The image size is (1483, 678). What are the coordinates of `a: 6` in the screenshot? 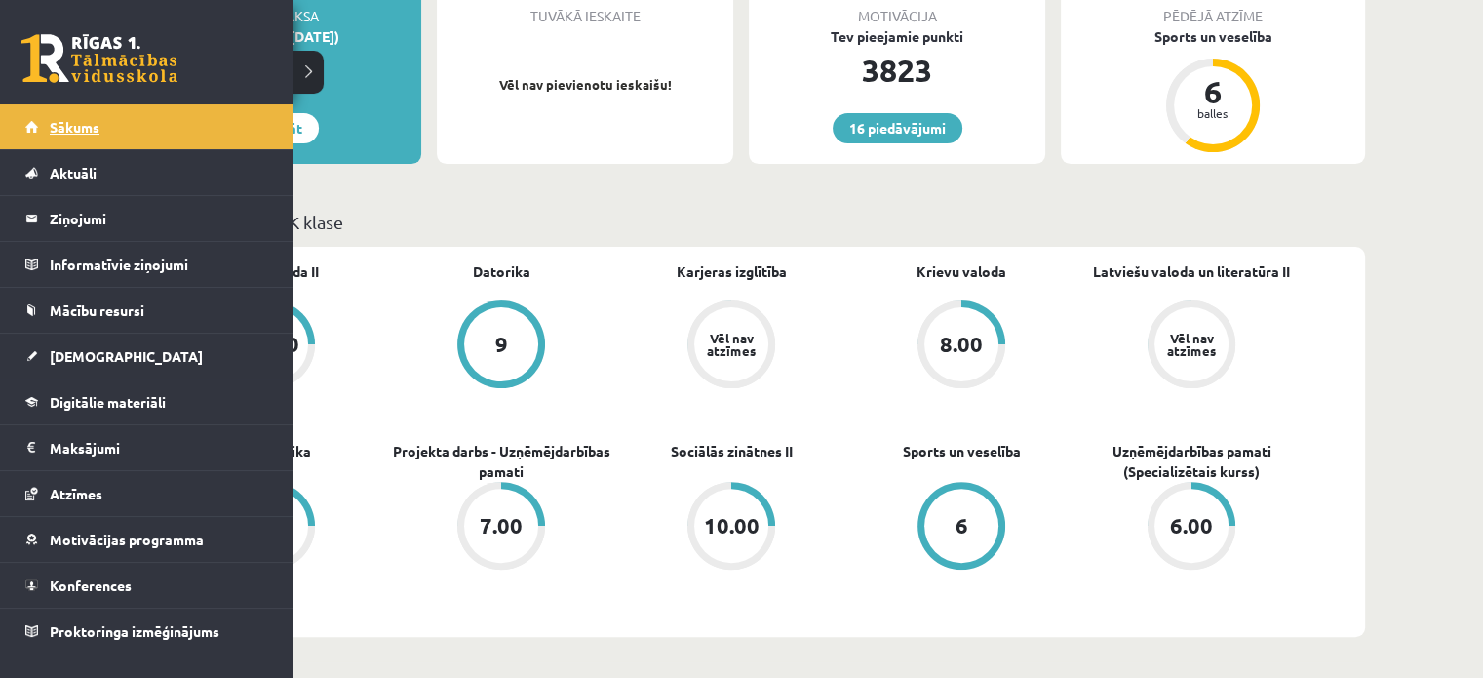 It's located at (962, 528).